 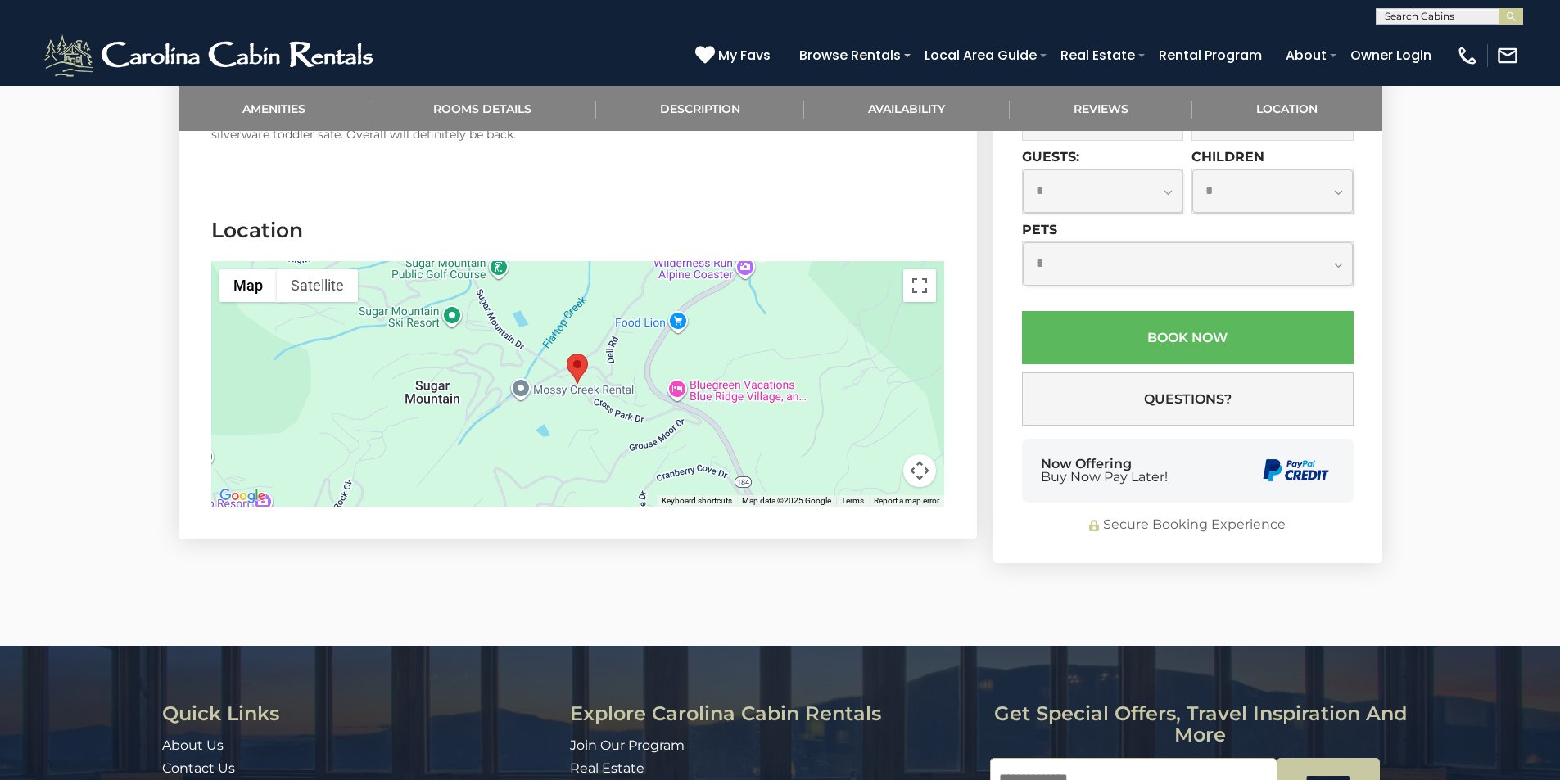 What do you see at coordinates (248, 286) in the screenshot?
I see `button: Show street map` at bounding box center [248, 286].